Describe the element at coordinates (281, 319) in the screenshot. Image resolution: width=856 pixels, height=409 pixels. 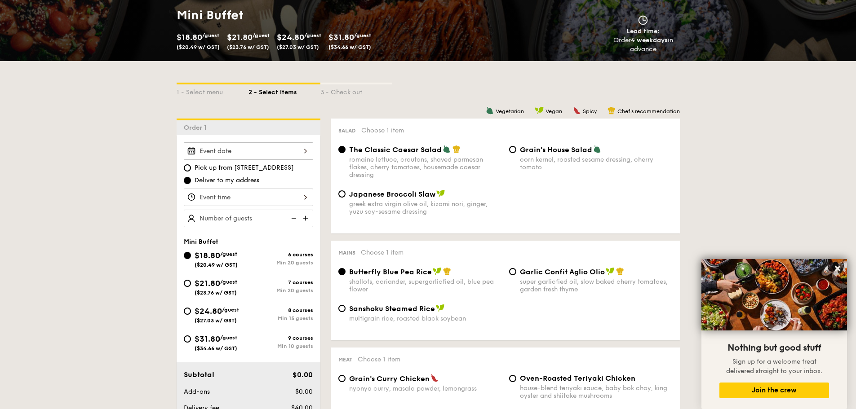
I see `div: Min 15 guests` at that location.